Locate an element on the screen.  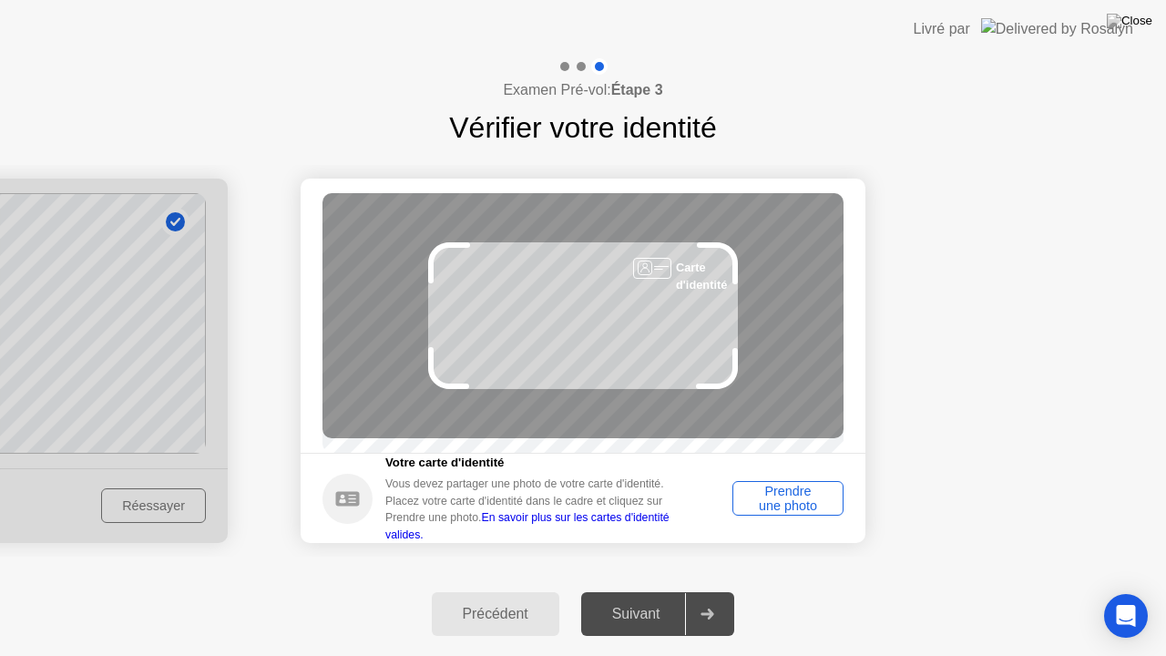
h1: Vérifier votre identité is located at coordinates (582, 128).